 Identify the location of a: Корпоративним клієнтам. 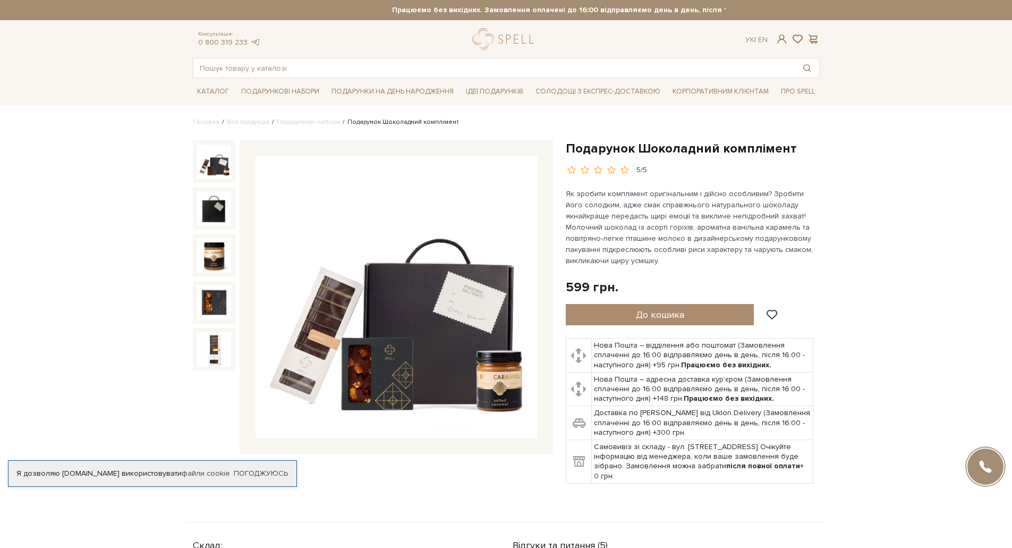
(720, 91).